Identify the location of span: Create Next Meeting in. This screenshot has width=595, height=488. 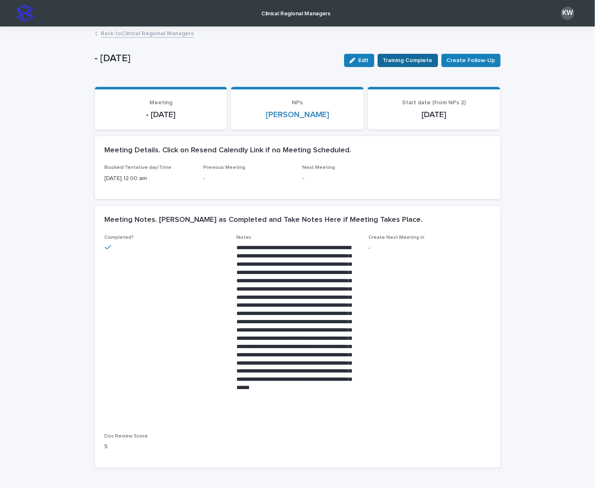
(396, 238).